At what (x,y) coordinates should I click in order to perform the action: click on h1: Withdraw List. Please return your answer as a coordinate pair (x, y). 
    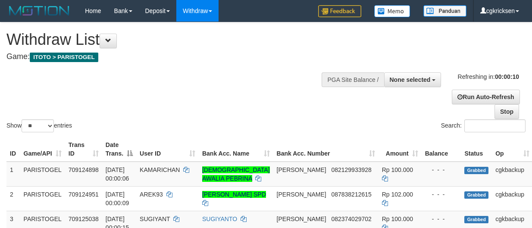
    Looking at the image, I should click on (176, 40).